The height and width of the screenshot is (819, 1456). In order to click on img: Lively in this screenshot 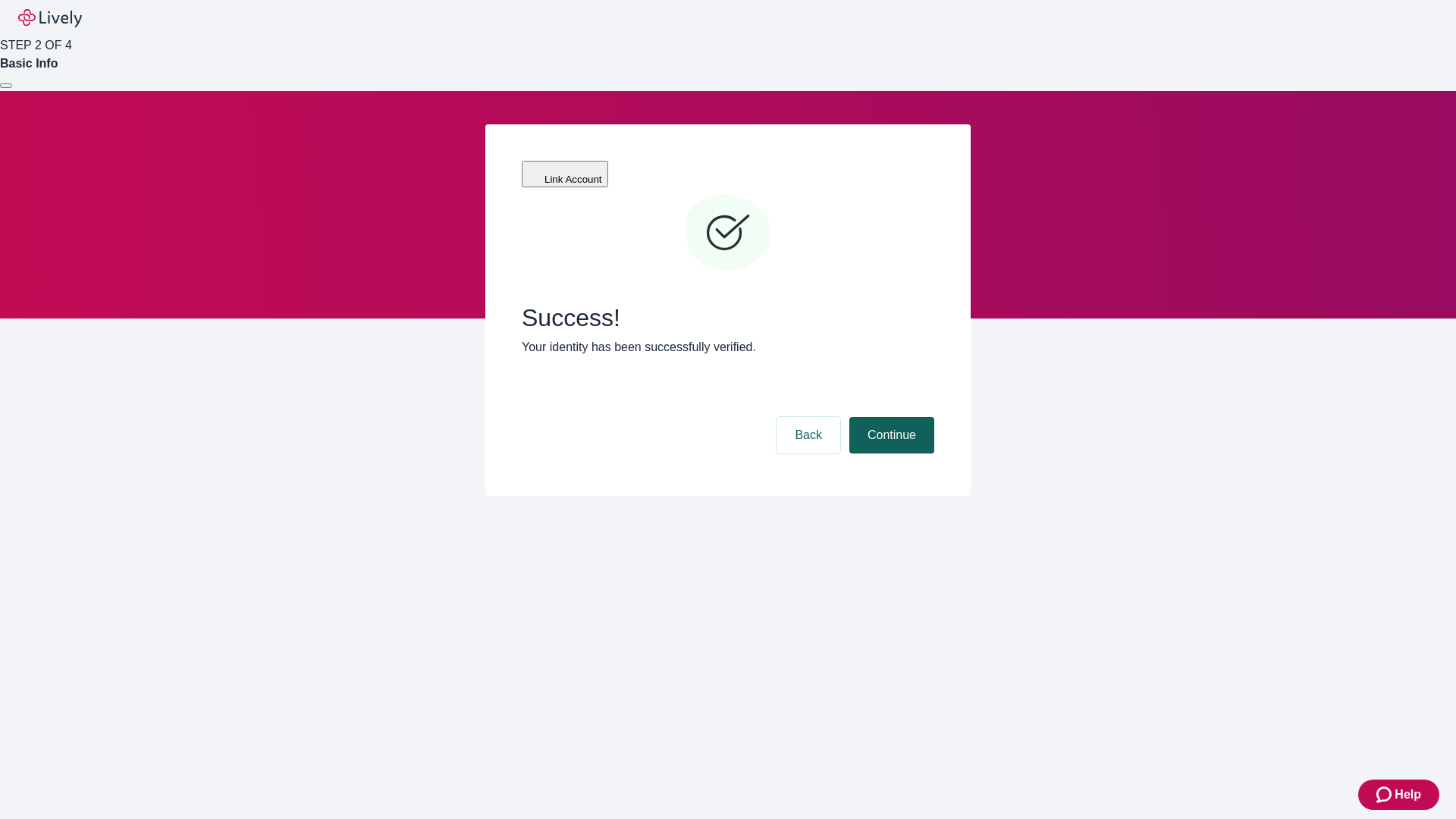, I will do `click(50, 18)`.